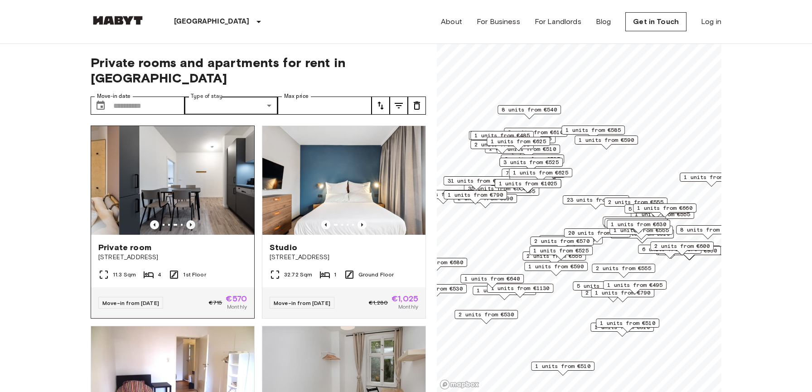 Image resolution: width=812 pixels, height=392 pixels. Describe the element at coordinates (562, 241) in the screenshot. I see `span: 2 units from €570` at that location.